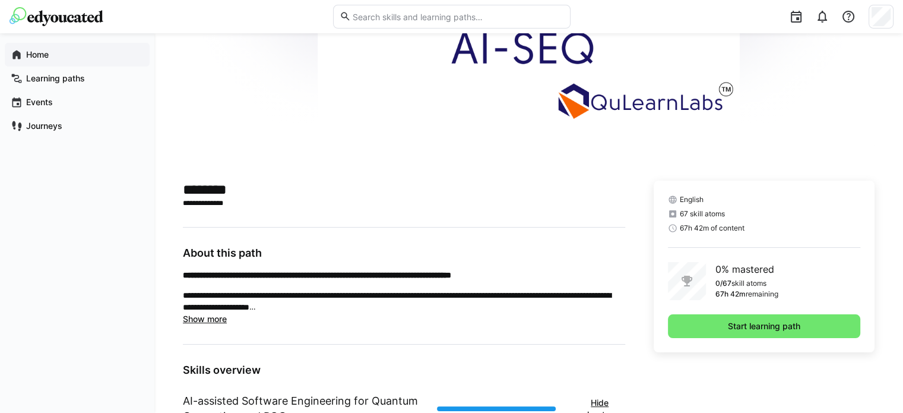 This screenshot has width=903, height=413. I want to click on span: 67h 42m of content, so click(712, 228).